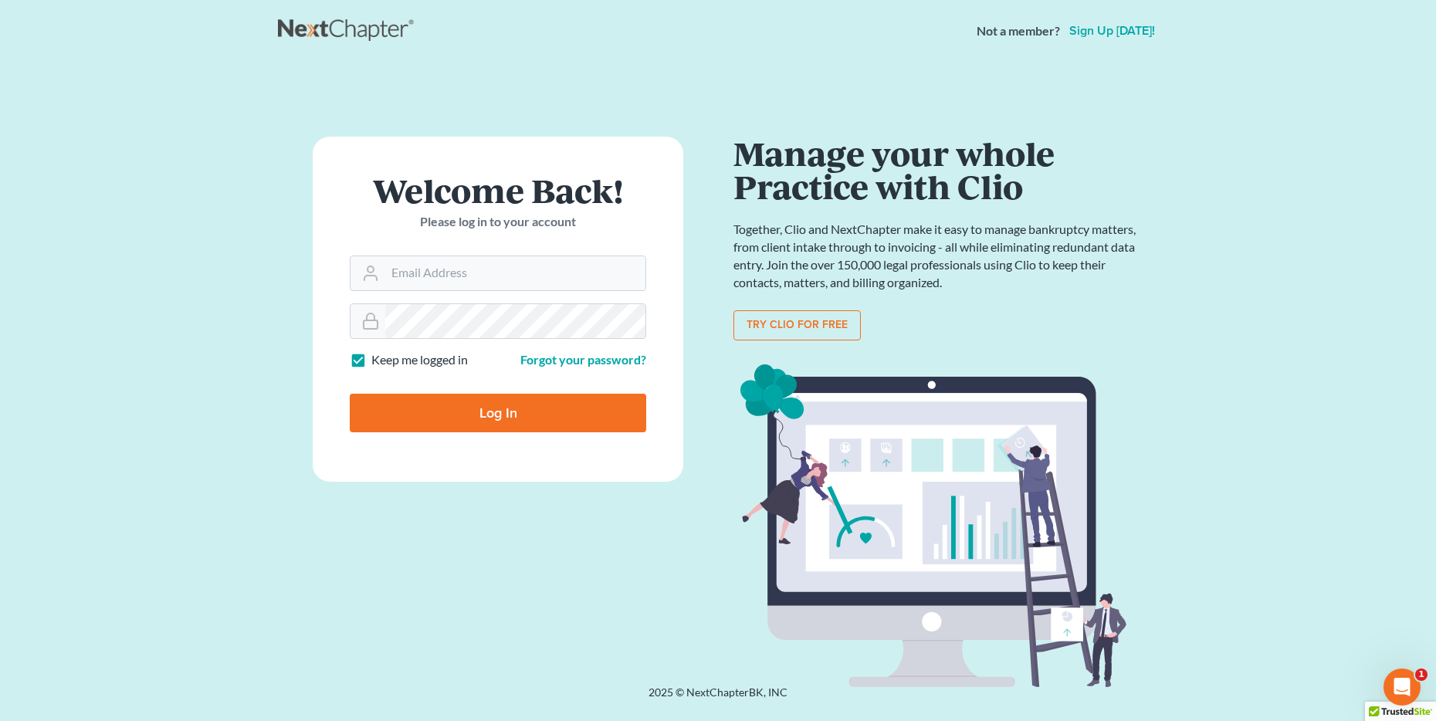 Image resolution: width=1436 pixels, height=721 pixels. Describe the element at coordinates (583, 359) in the screenshot. I see `a: Forgot your password?` at that location.